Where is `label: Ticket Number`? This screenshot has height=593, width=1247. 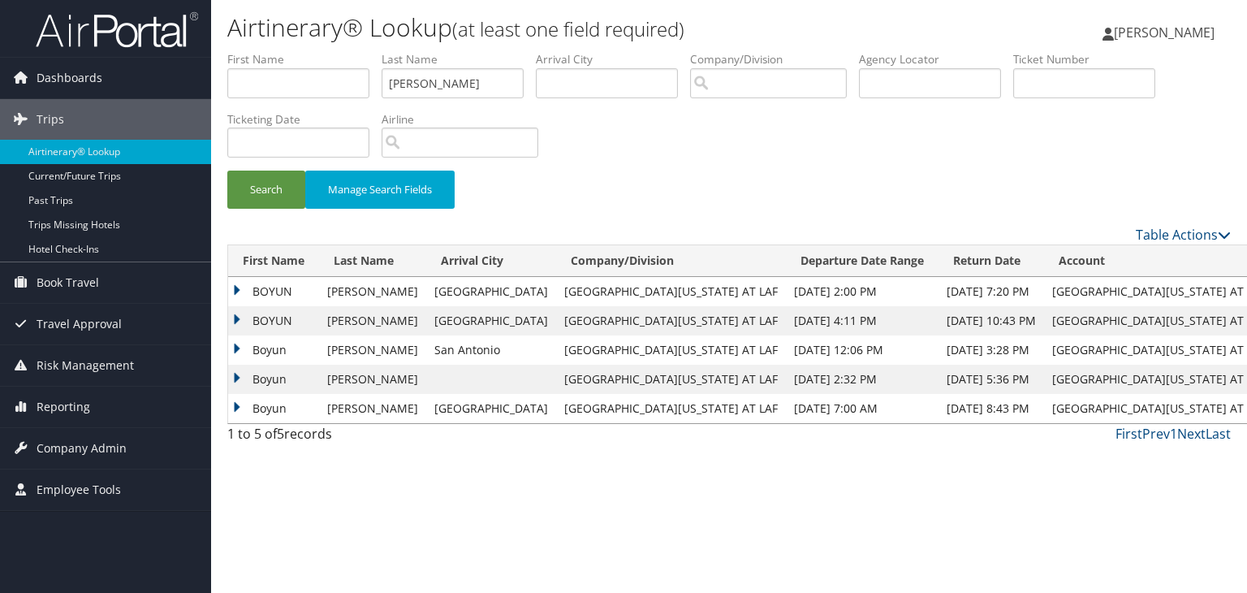
label: Ticket Number is located at coordinates (1090, 59).